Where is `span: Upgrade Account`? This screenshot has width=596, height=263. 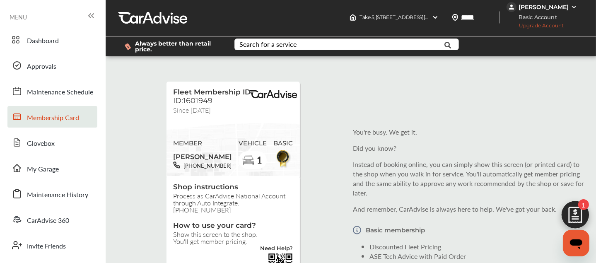 span: Upgrade Account is located at coordinates (535, 27).